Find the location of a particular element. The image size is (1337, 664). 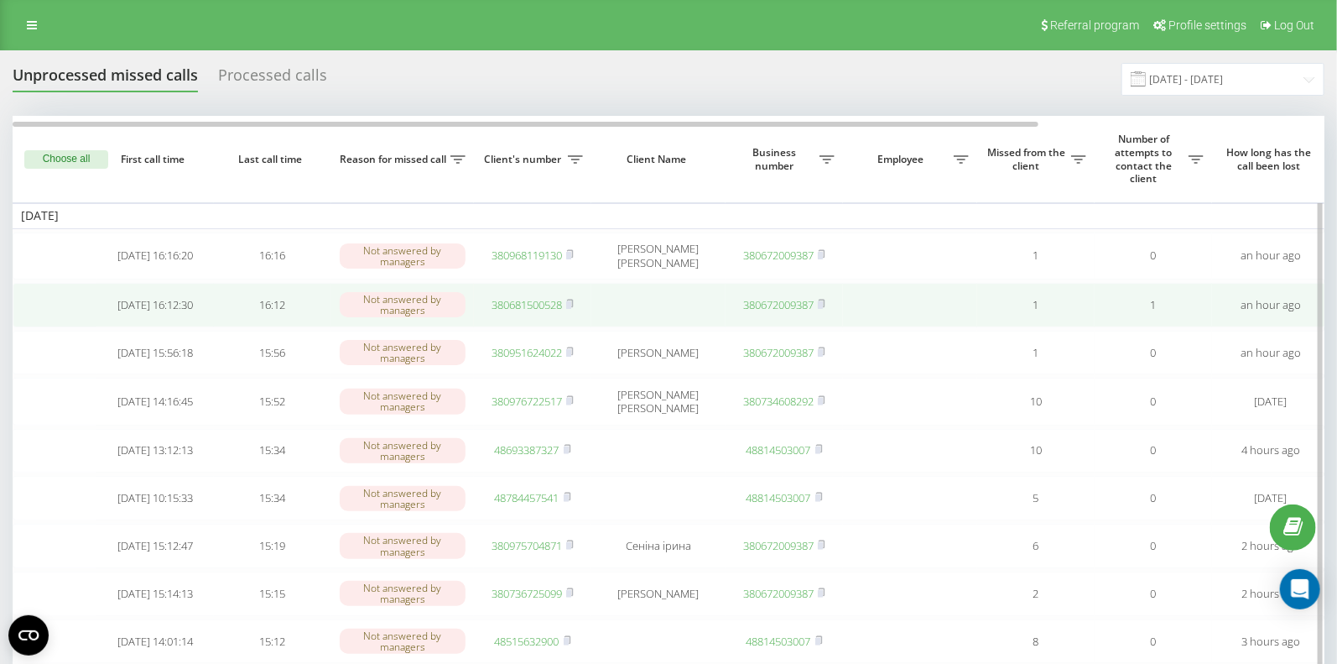

span: Client Name is located at coordinates (658, 159).